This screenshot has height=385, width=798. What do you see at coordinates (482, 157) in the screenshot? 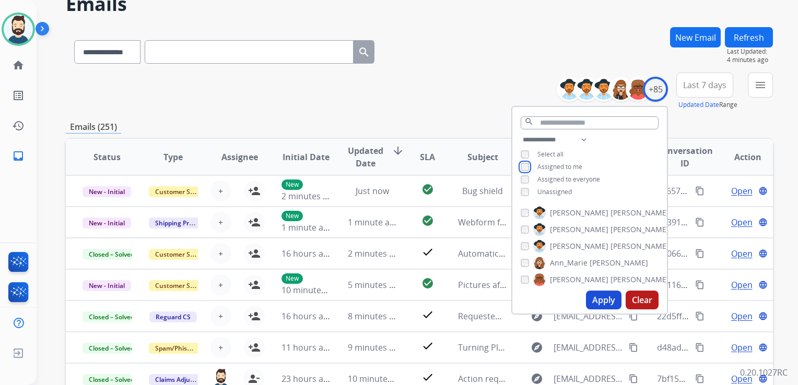
I see `span: Subject` at bounding box center [482, 157].